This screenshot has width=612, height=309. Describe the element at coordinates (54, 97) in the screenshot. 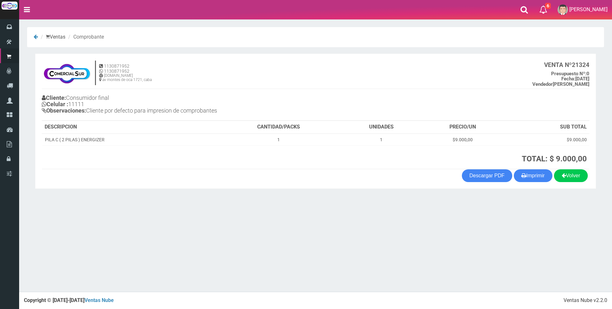

I see `b: Cliente:` at that location.